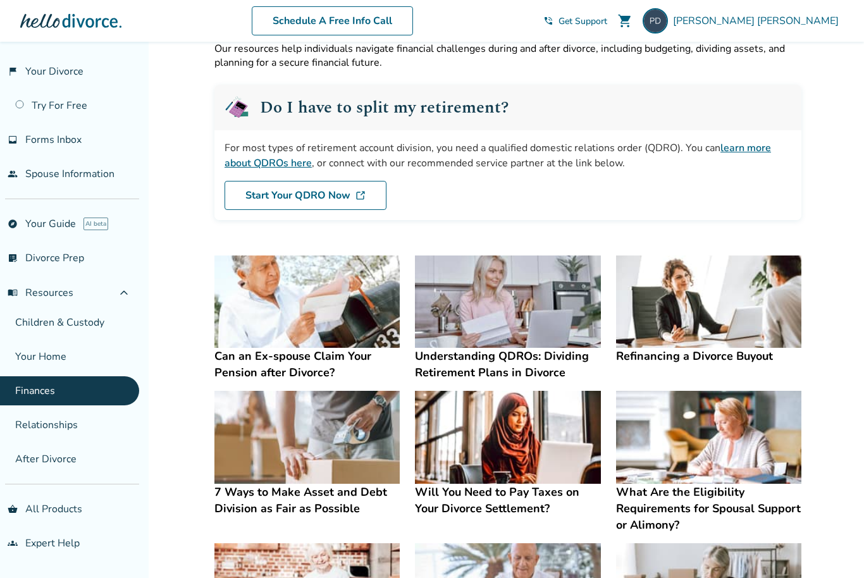 This screenshot has height=578, width=864. What do you see at coordinates (656, 21) in the screenshot?
I see `img: pamela_davis@icloud.com` at bounding box center [656, 21].